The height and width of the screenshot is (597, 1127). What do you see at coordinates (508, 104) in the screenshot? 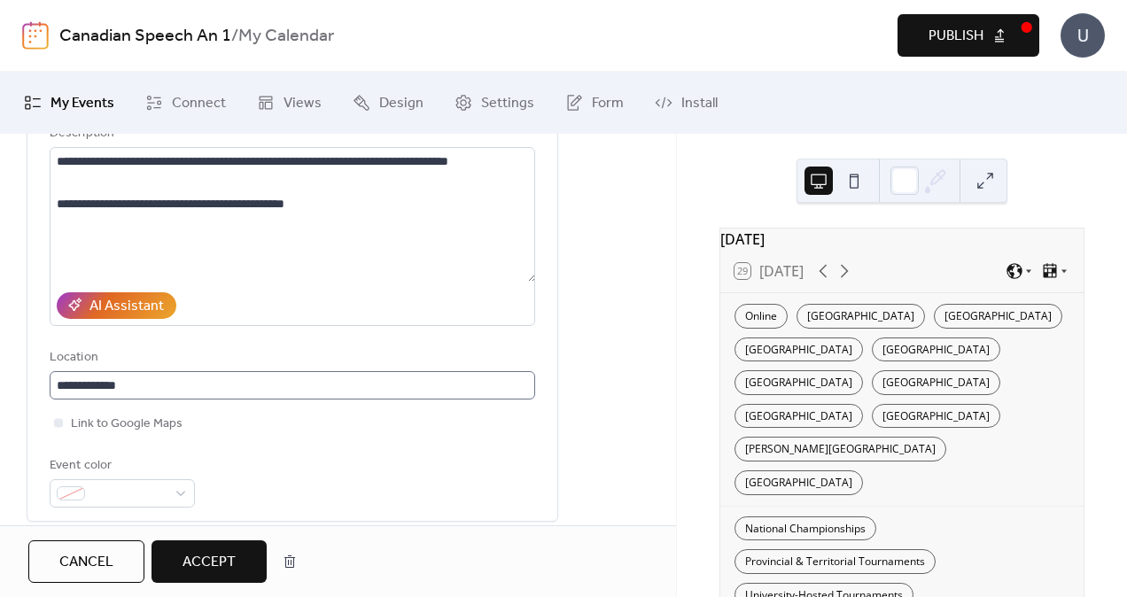
I see `span: Settings` at bounding box center [508, 104].